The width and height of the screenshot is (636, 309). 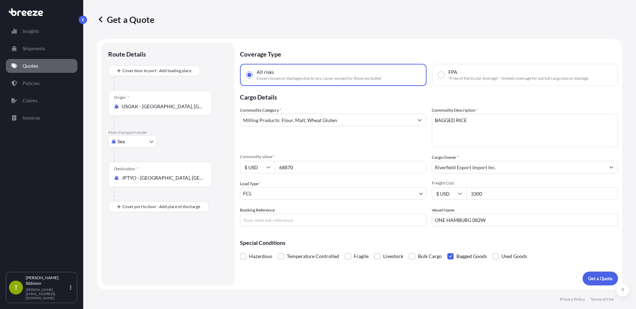 What do you see at coordinates (472, 256) in the screenshot?
I see `span: Bagged Goods` at bounding box center [472, 256].